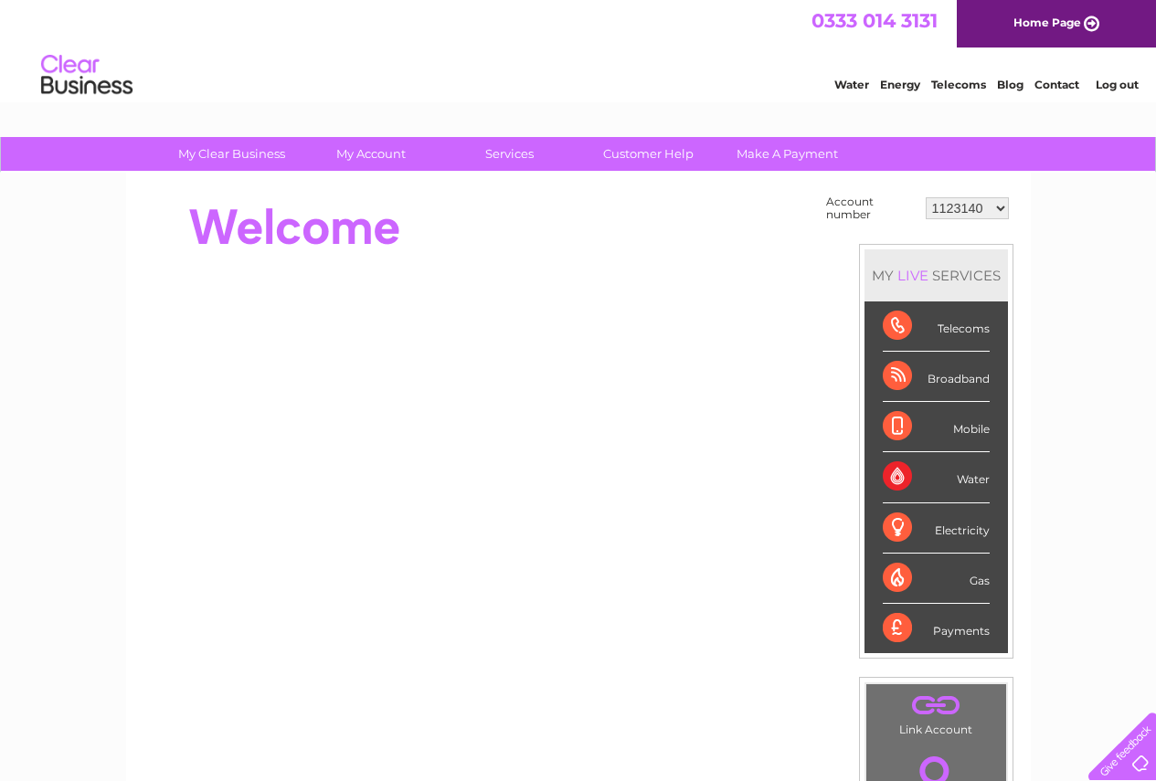 The width and height of the screenshot is (1156, 781). What do you see at coordinates (936, 629) in the screenshot?
I see `div: Payments` at bounding box center [936, 629].